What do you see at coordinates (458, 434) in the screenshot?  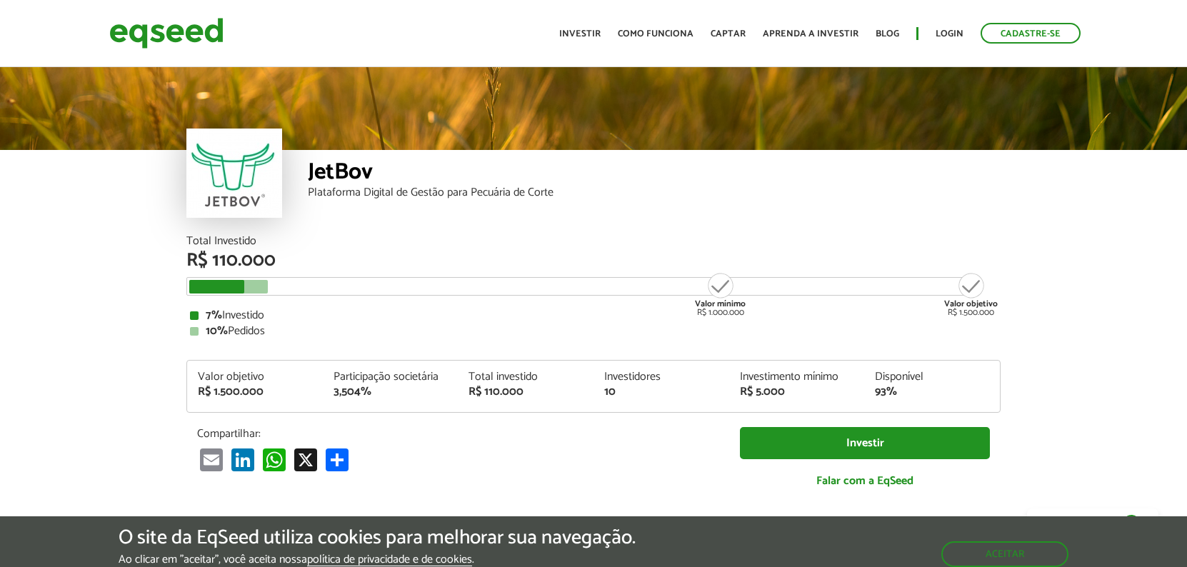 I see `p: Compartilhar:` at bounding box center [458, 434].